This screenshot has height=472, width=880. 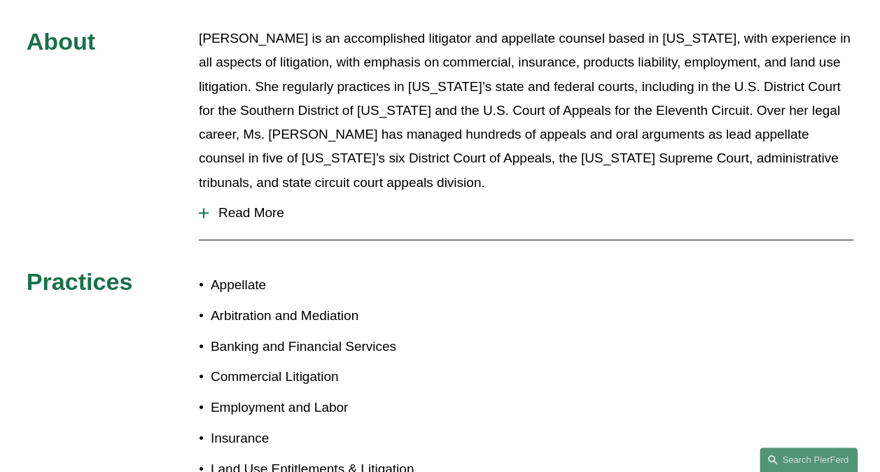 What do you see at coordinates (325, 376) in the screenshot?
I see `p: Commercial Litigation` at bounding box center [325, 376].